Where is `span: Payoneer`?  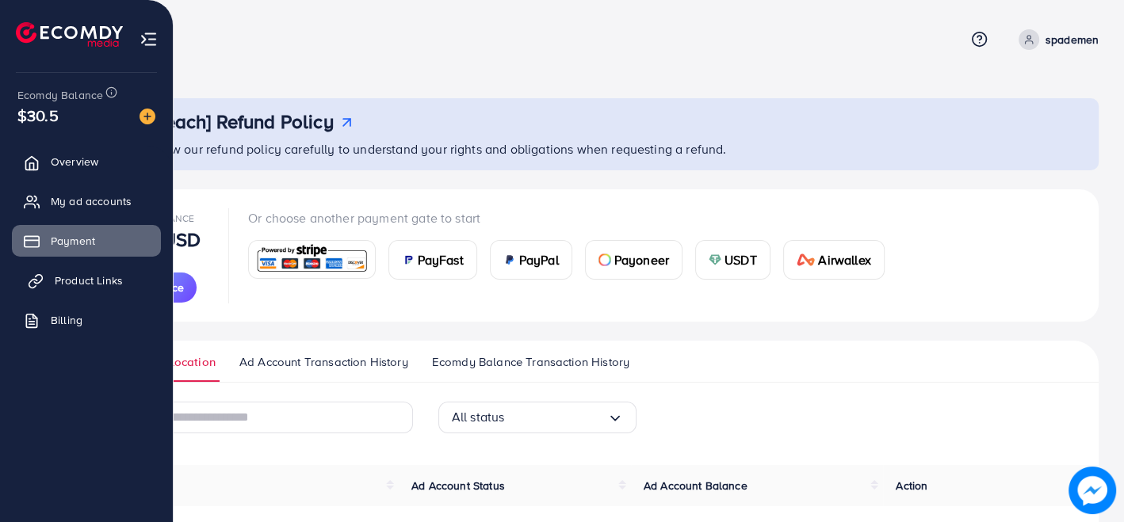 span: Payoneer is located at coordinates (641, 260).